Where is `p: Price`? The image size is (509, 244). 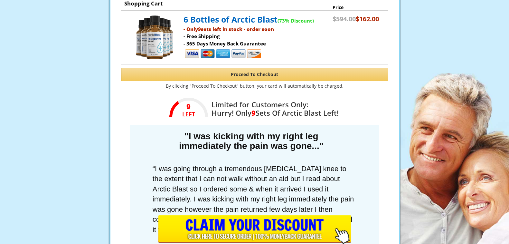
p: Price is located at coordinates (356, 7).